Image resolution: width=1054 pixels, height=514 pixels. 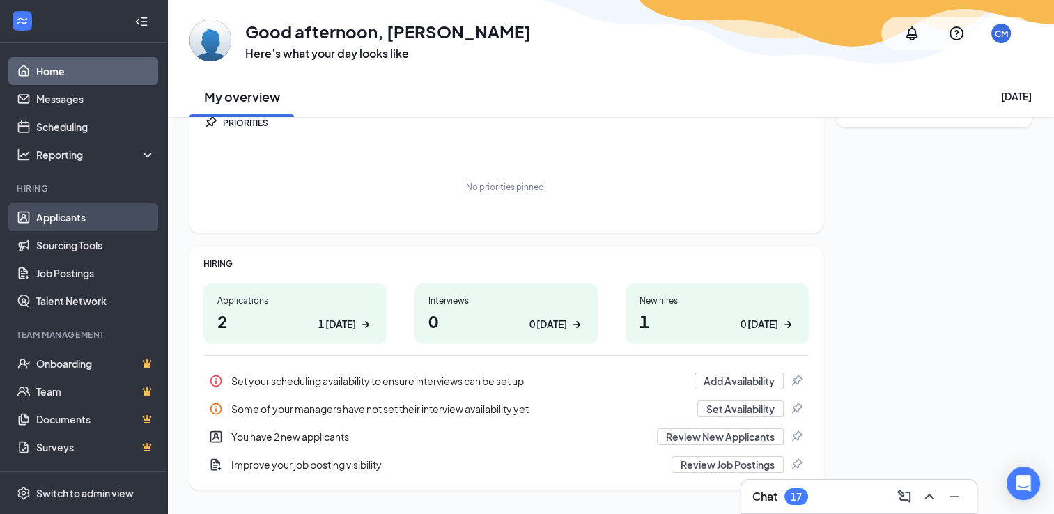 I want to click on div: Applications, so click(x=295, y=300).